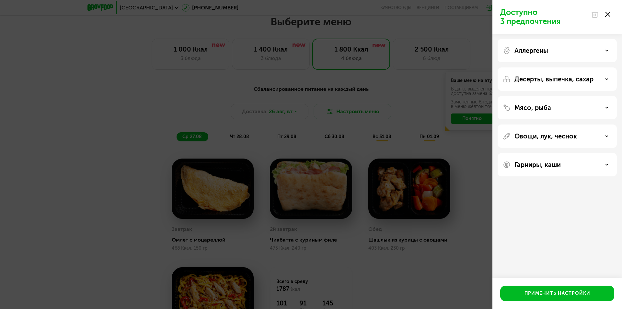  Describe the element at coordinates (554, 79) in the screenshot. I see `p: Десерты, выпечка, сахар` at that location.